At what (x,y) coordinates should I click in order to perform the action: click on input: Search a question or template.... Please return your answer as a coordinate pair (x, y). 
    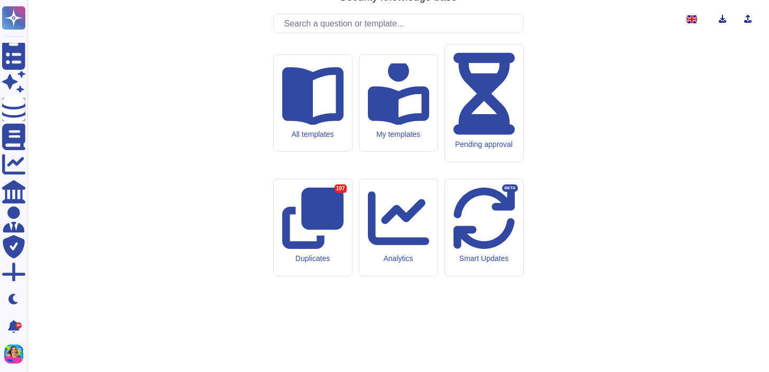
    Looking at the image, I should click on (401, 23).